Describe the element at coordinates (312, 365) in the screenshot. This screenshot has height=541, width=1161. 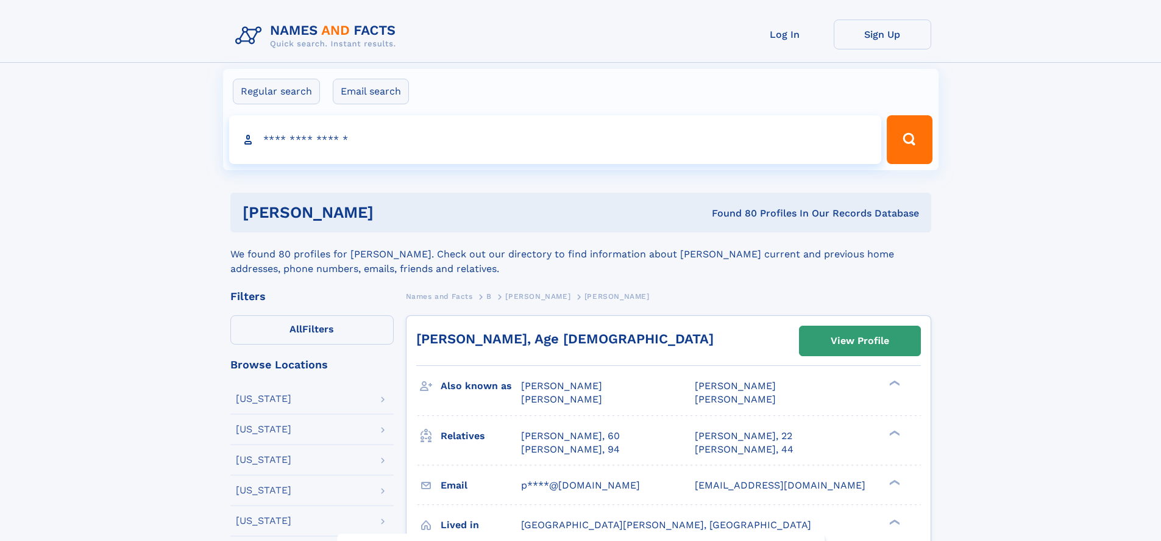
I see `div: Browse Locations` at that location.